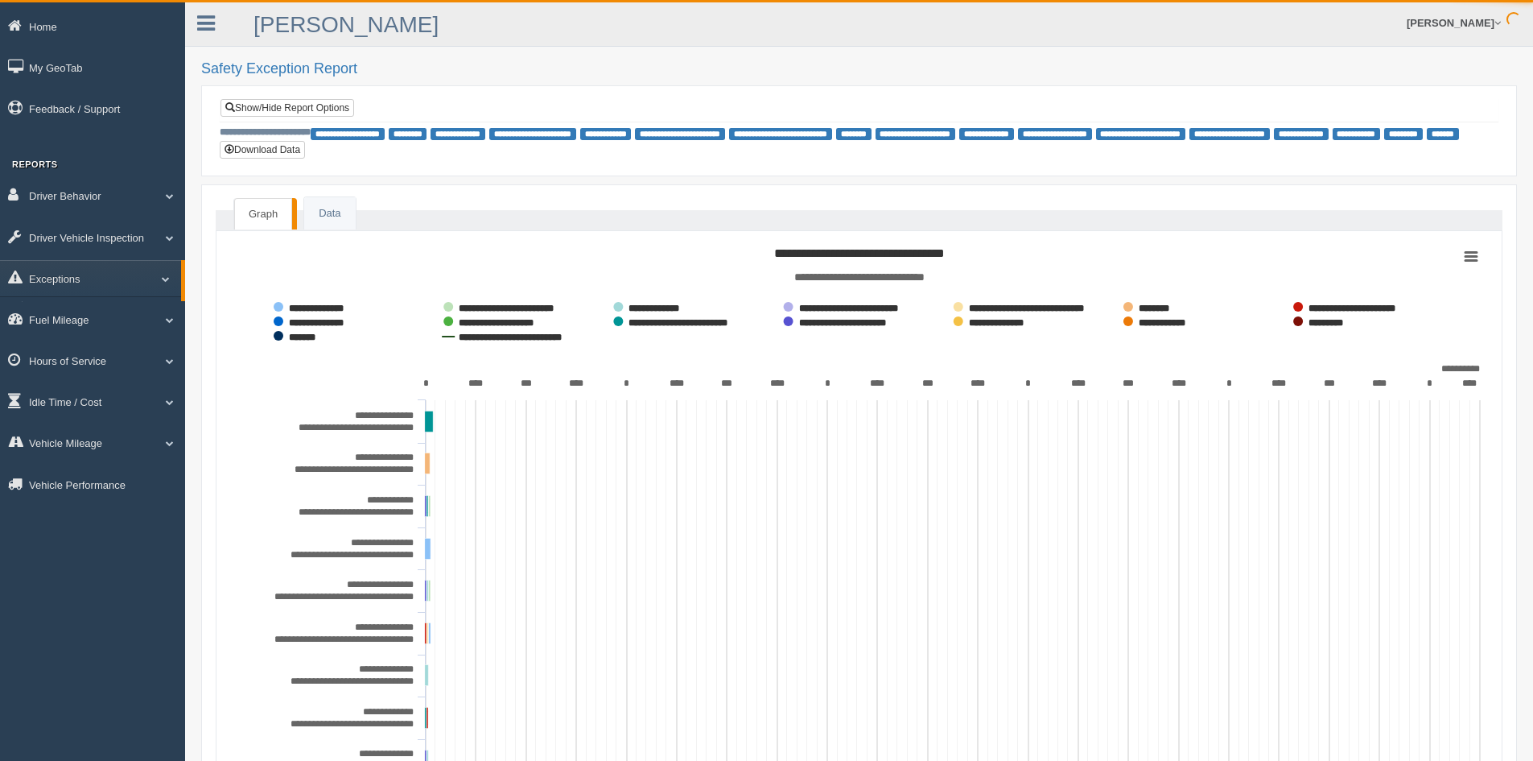  What do you see at coordinates (262, 150) in the screenshot?
I see `button: Download Data` at bounding box center [262, 150].